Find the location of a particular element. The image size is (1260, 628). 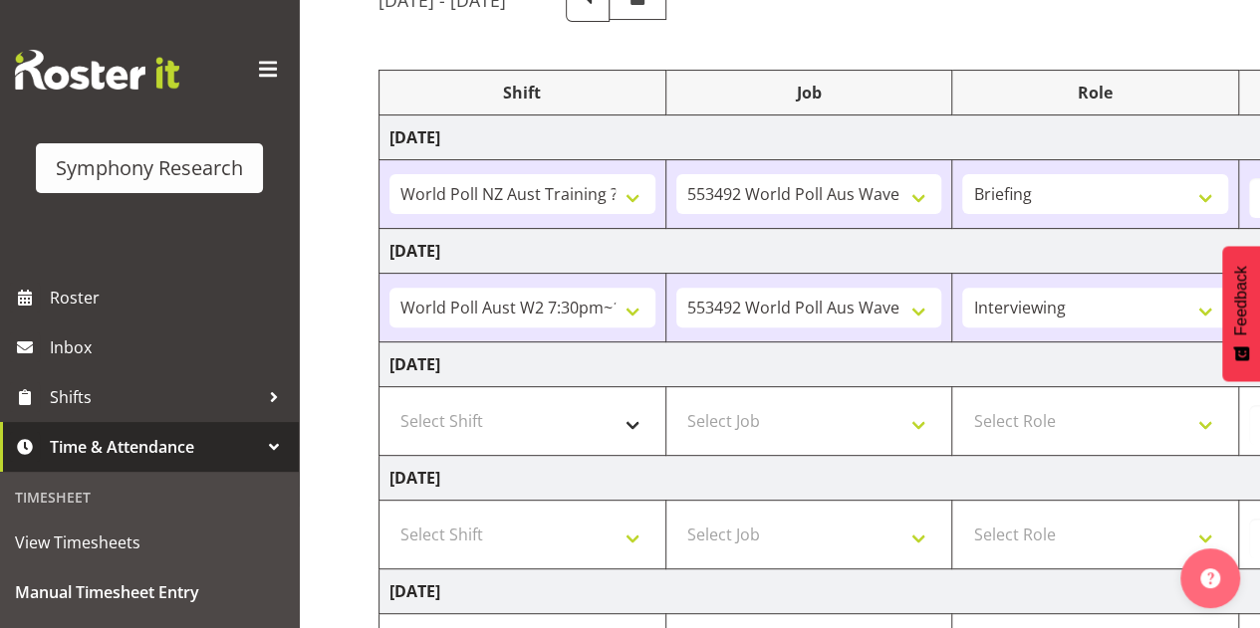

img: help-xxl-2.png is located at coordinates (1210, 579).